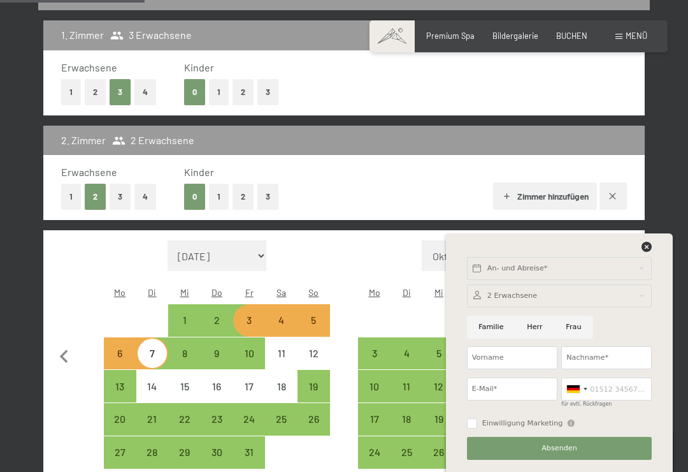  I want to click on div: 26, so click(314, 428).